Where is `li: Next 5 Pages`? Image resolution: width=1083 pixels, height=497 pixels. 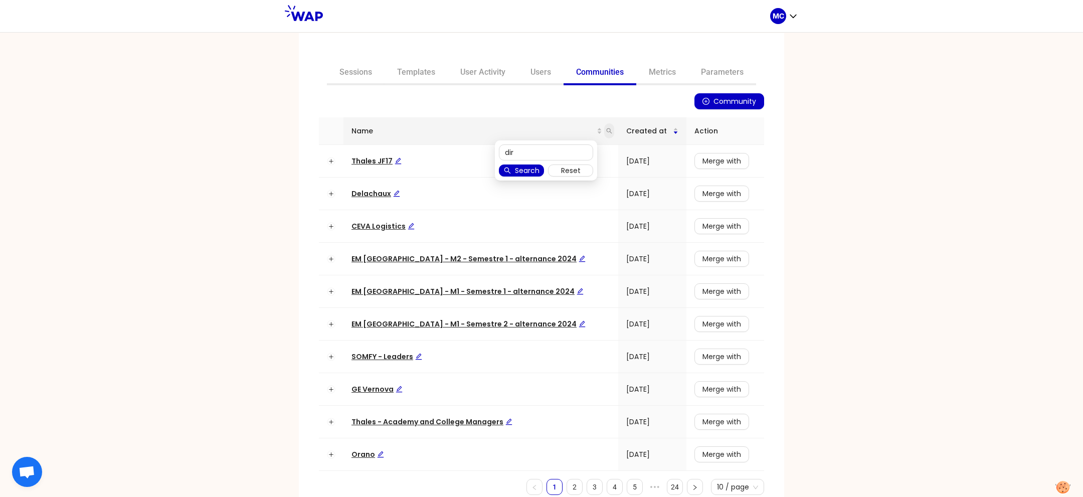 li: Next 5 Pages is located at coordinates (655, 487).